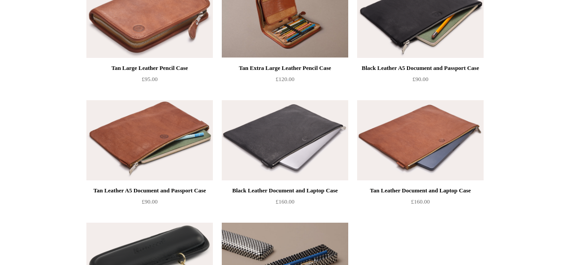 This screenshot has height=265, width=570. Describe the element at coordinates (285, 68) in the screenshot. I see `div: Tan Extra Large Leather Pencil Case` at that location.